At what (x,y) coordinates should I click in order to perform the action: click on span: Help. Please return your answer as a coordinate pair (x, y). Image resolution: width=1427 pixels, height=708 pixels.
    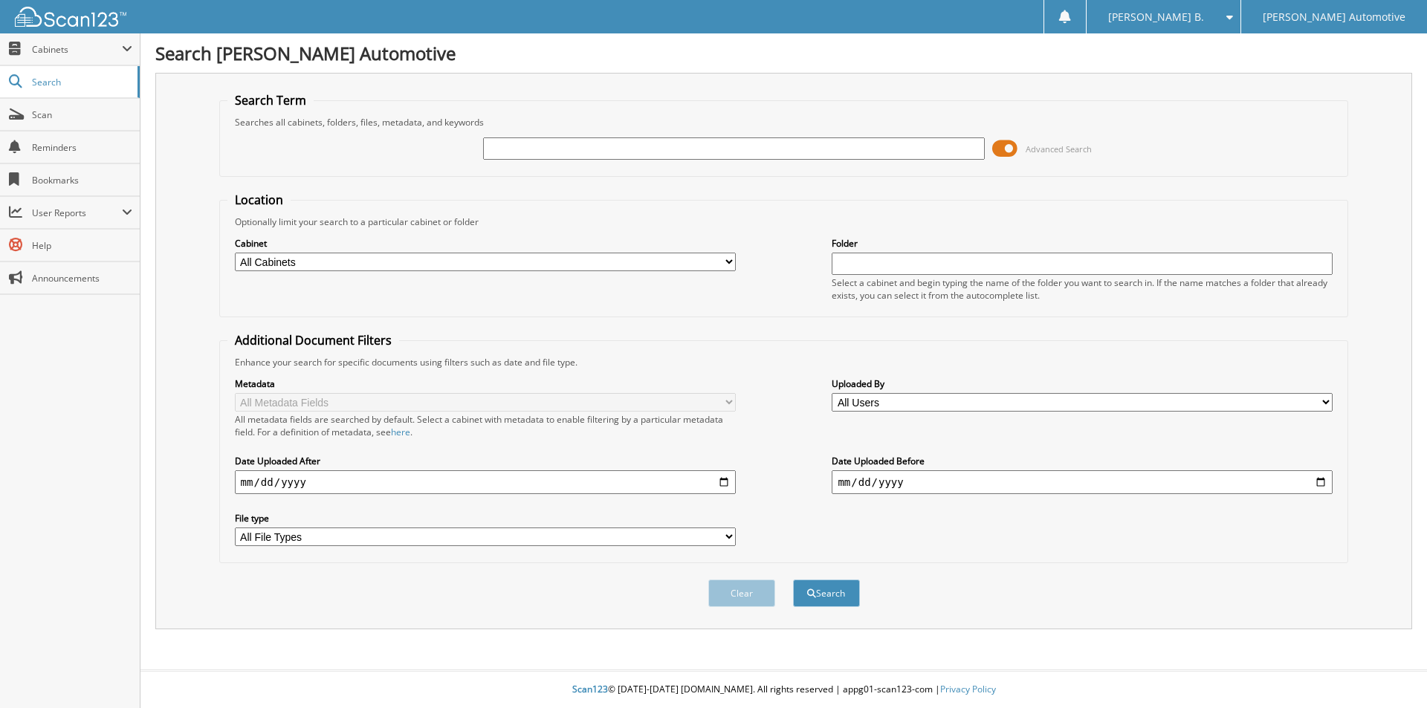
    Looking at the image, I should click on (82, 245).